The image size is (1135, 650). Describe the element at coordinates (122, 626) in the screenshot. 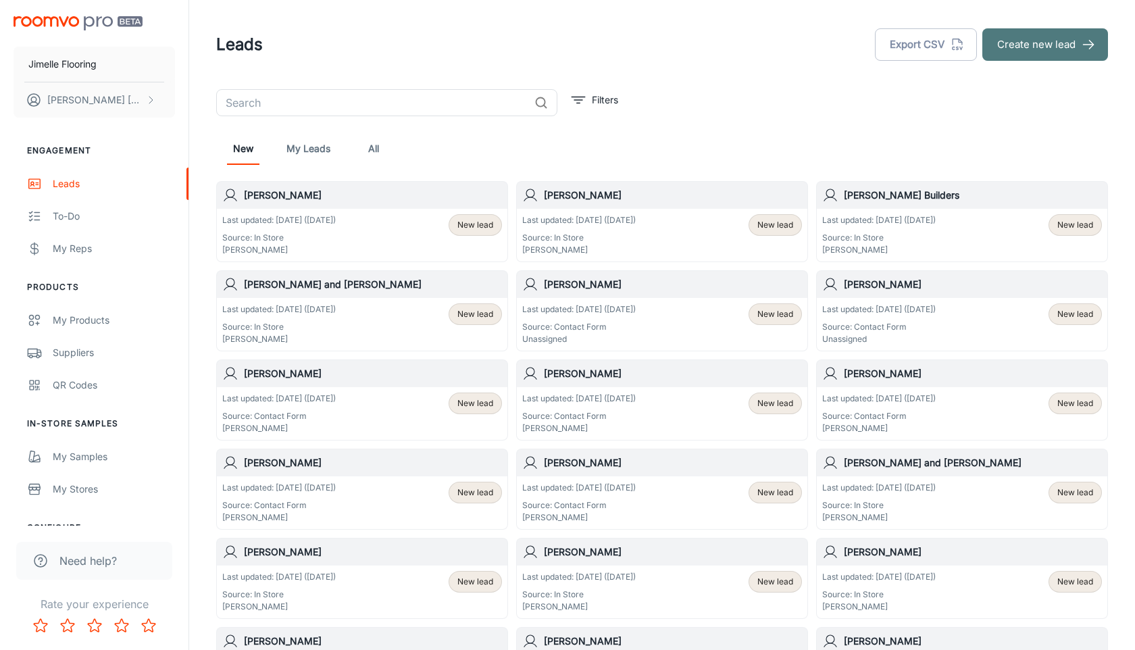

I see `button: Rate 4 star` at that location.